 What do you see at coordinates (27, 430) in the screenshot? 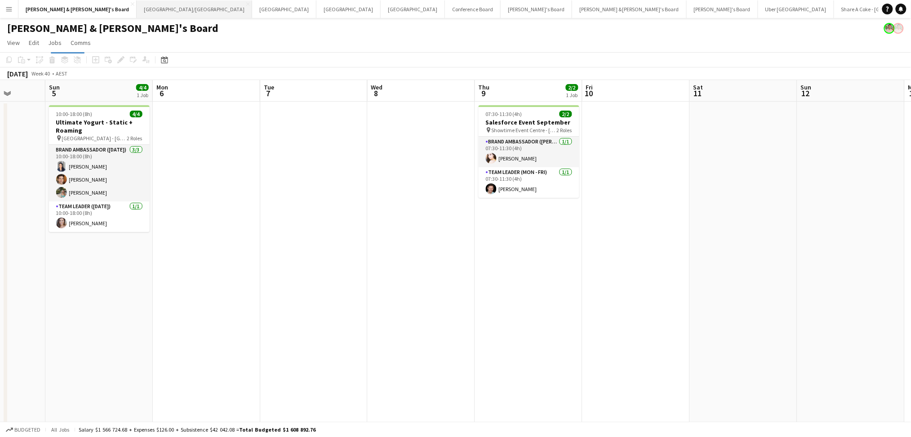
I see `span: Budgeted` at bounding box center [27, 430].